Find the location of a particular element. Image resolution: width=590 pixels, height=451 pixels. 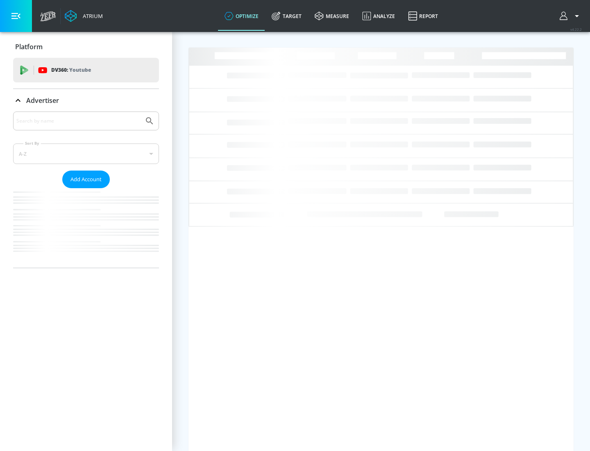

a: measure is located at coordinates (332, 16).